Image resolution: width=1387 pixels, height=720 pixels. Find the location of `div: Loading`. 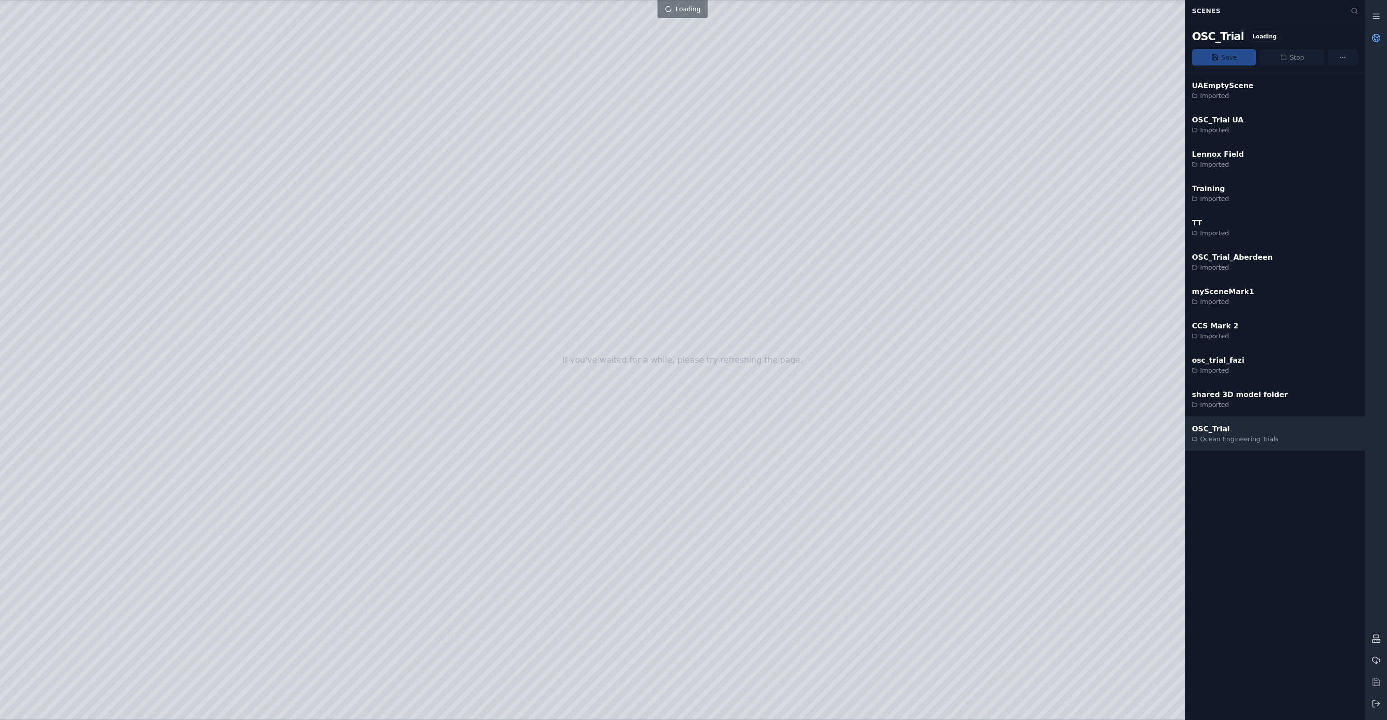

div: Loading is located at coordinates (1265, 37).